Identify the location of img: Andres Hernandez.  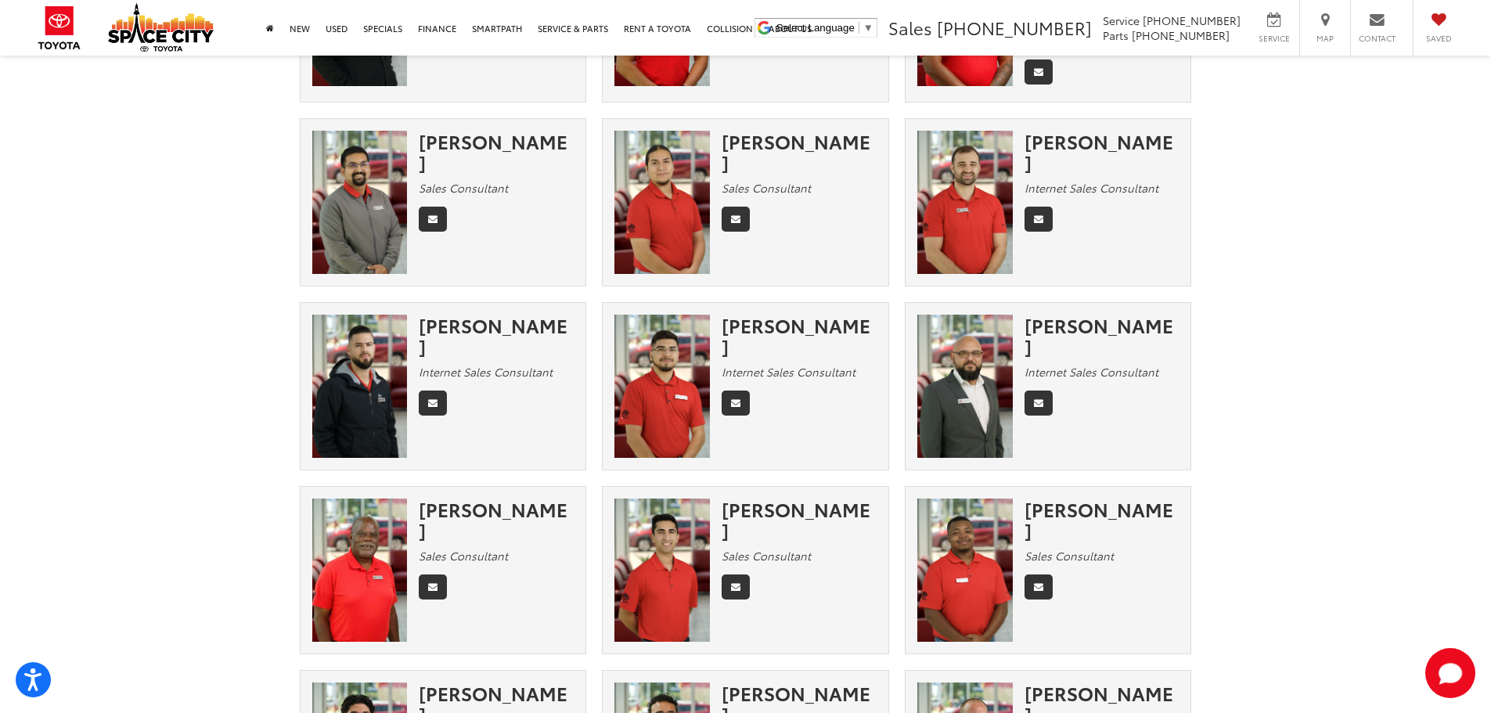
(360, 386).